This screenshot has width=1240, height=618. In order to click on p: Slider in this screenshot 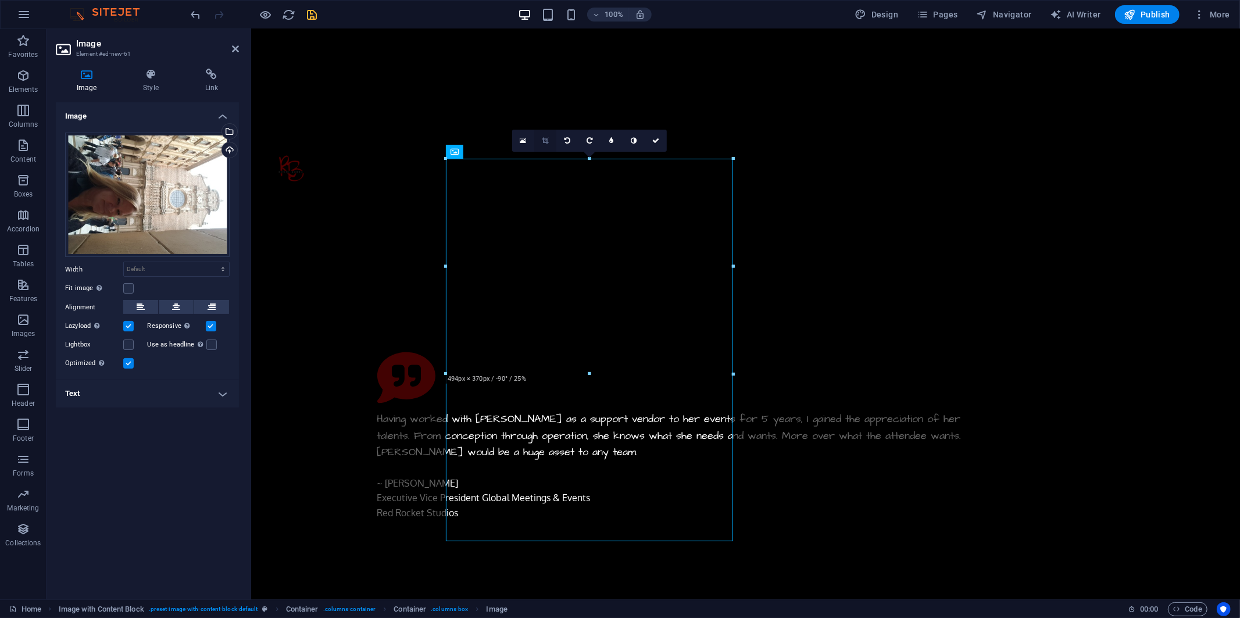, I will do `click(23, 369)`.